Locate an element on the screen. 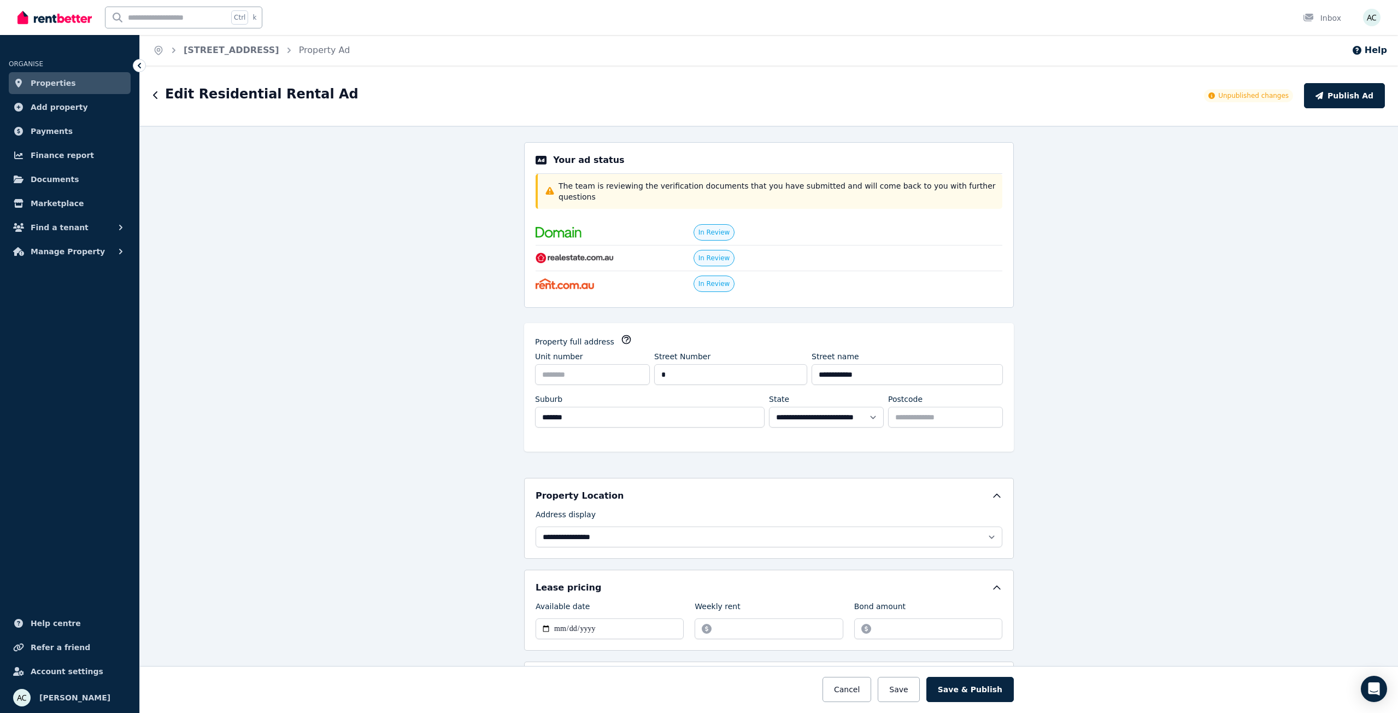 This screenshot has height=713, width=1398. label: Weekly rent is located at coordinates (717, 608).